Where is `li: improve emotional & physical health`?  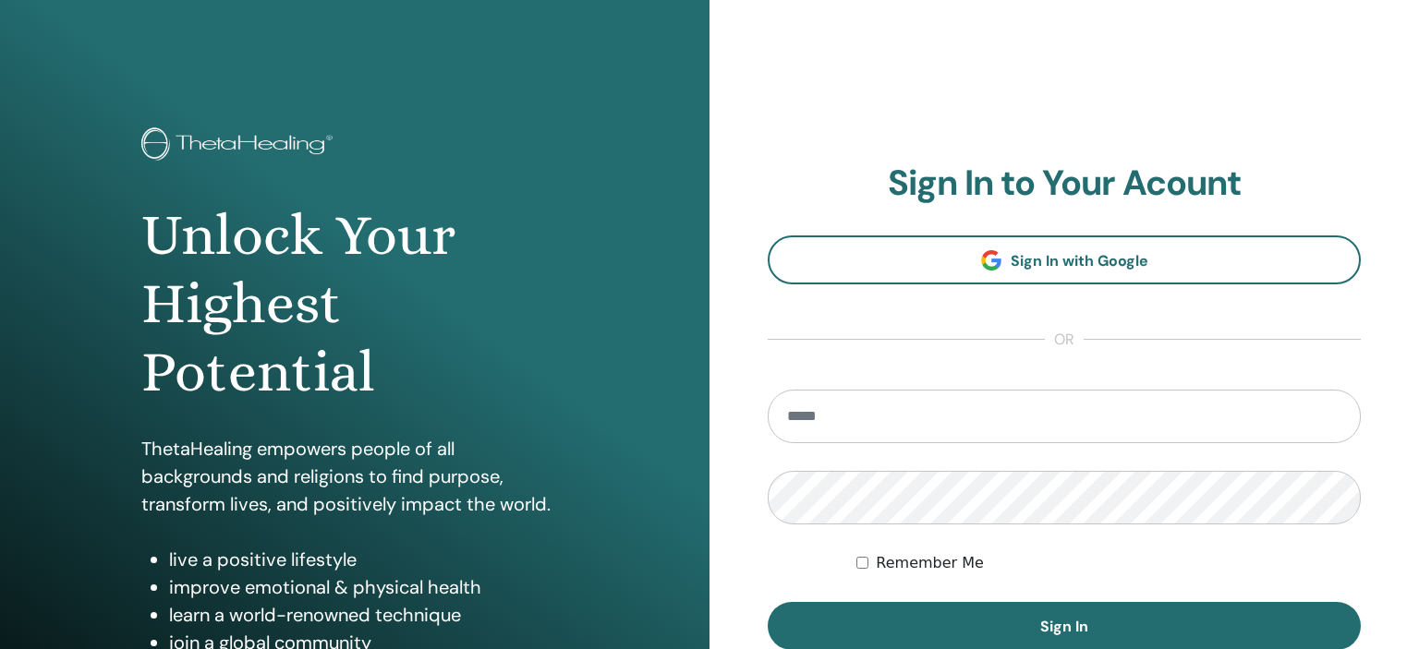
li: improve emotional & physical health is located at coordinates (369, 588).